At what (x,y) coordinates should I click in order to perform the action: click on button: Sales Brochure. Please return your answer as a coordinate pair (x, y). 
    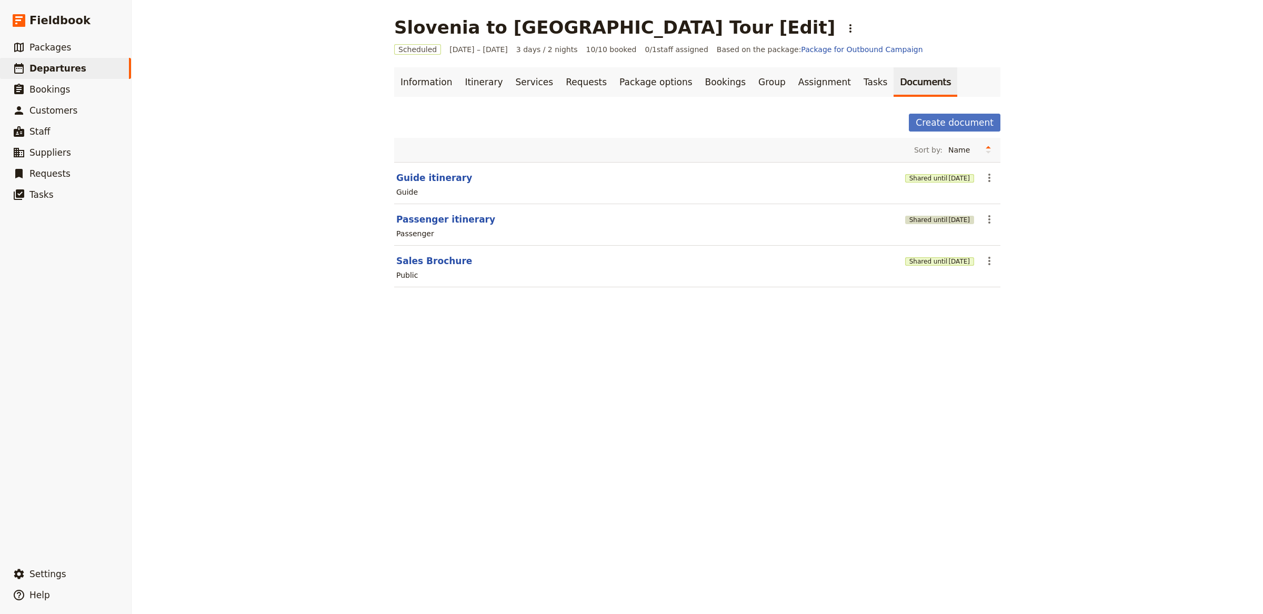
    Looking at the image, I should click on (434, 261).